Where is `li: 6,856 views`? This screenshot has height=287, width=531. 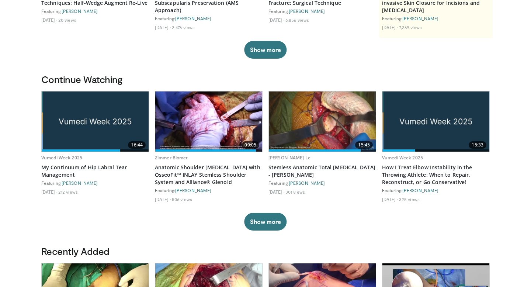 li: 6,856 views is located at coordinates (297, 20).